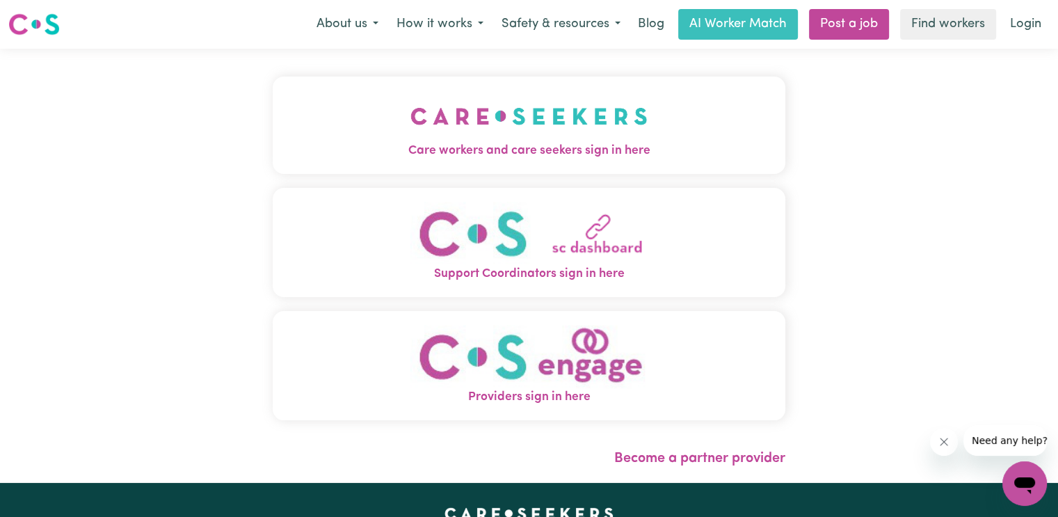 This screenshot has height=517, width=1058. What do you see at coordinates (34, 24) in the screenshot?
I see `img: Careseekers logo` at bounding box center [34, 24].